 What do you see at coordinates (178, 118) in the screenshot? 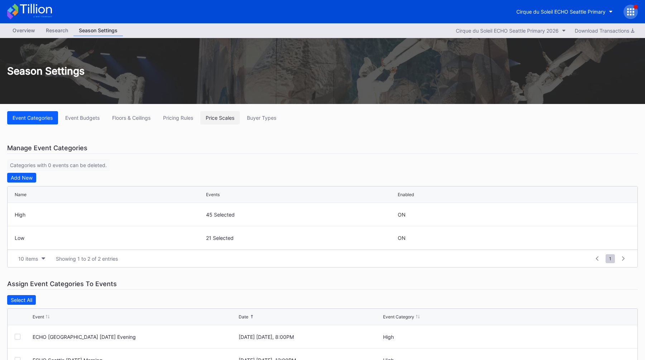
I see `button: Pricing Rules` at bounding box center [178, 118].